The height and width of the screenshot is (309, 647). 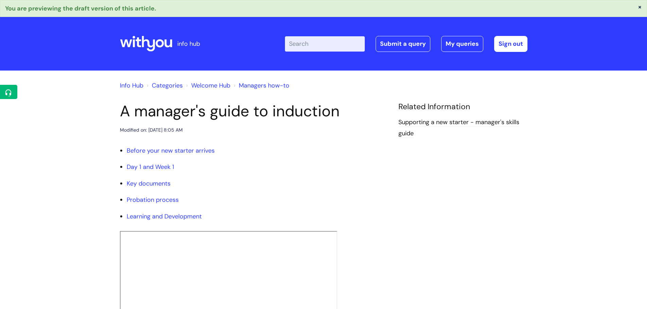 What do you see at coordinates (150, 167) in the screenshot?
I see `a: Day 1 and Week 1` at bounding box center [150, 167].